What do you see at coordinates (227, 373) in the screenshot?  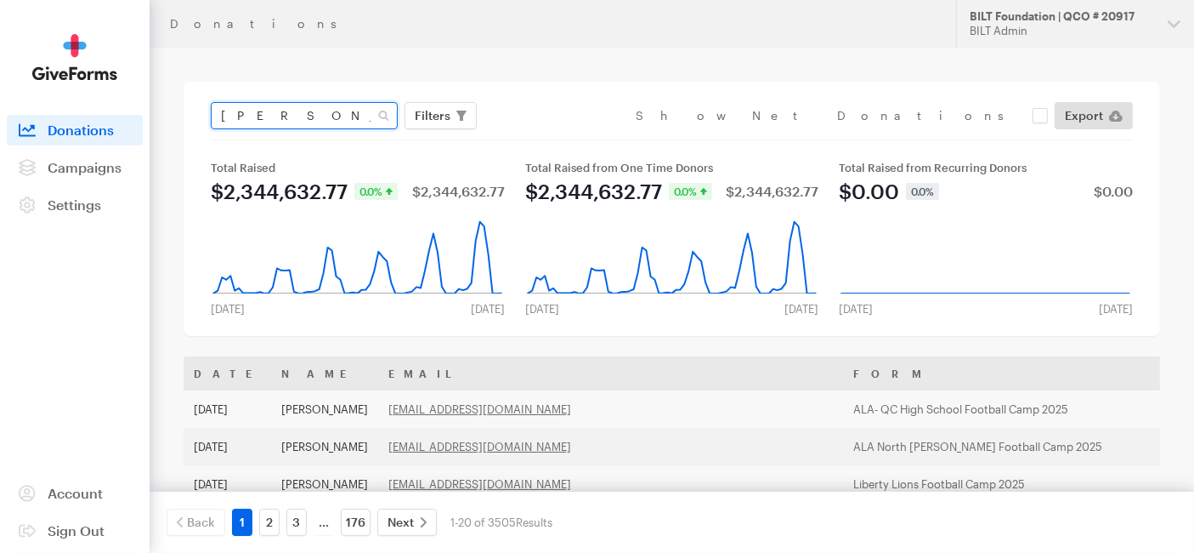 I see `th: Date` at bounding box center [227, 373].